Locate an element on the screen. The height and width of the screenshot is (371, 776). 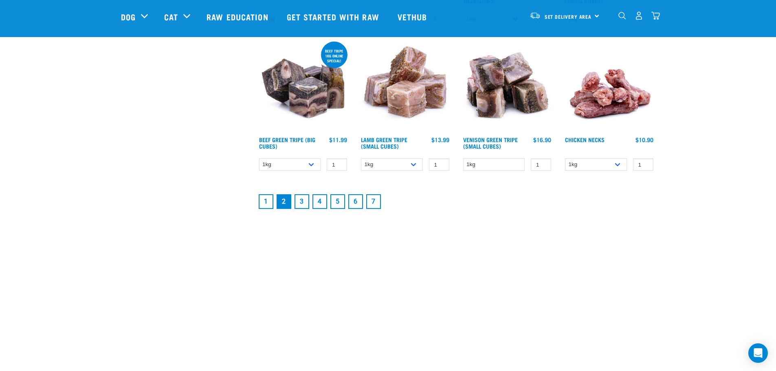
img: 1044 Green Tripe Beef is located at coordinates (303, 86).